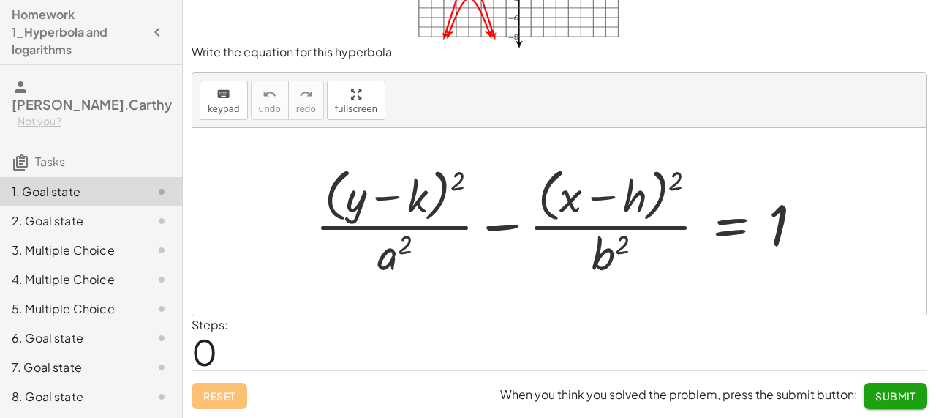 The height and width of the screenshot is (418, 936). What do you see at coordinates (270, 109) in the screenshot?
I see `span: undo` at bounding box center [270, 109].